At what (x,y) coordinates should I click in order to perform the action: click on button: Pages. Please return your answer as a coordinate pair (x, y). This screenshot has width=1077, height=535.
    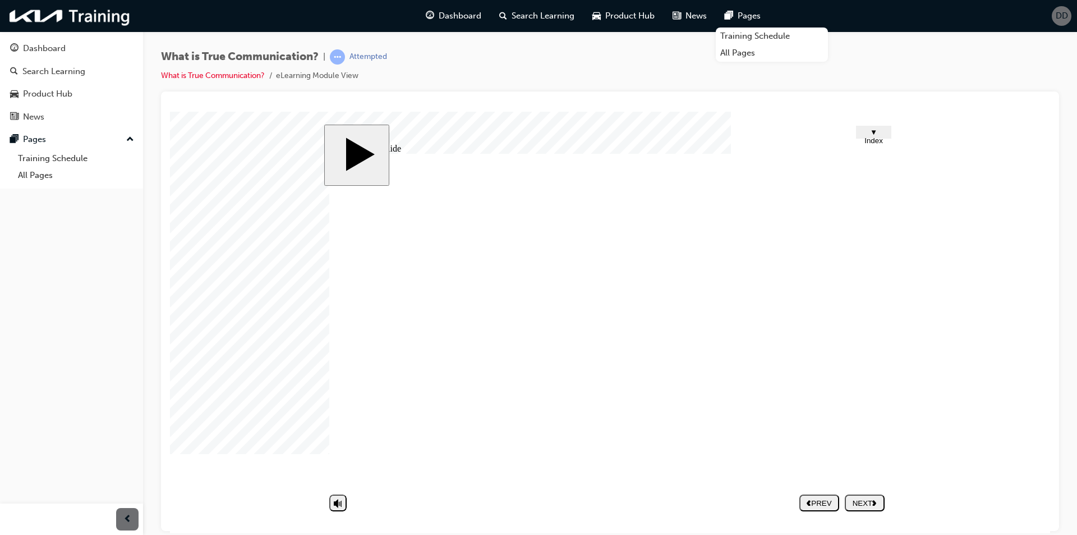
    Looking at the image, I should click on (71, 139).